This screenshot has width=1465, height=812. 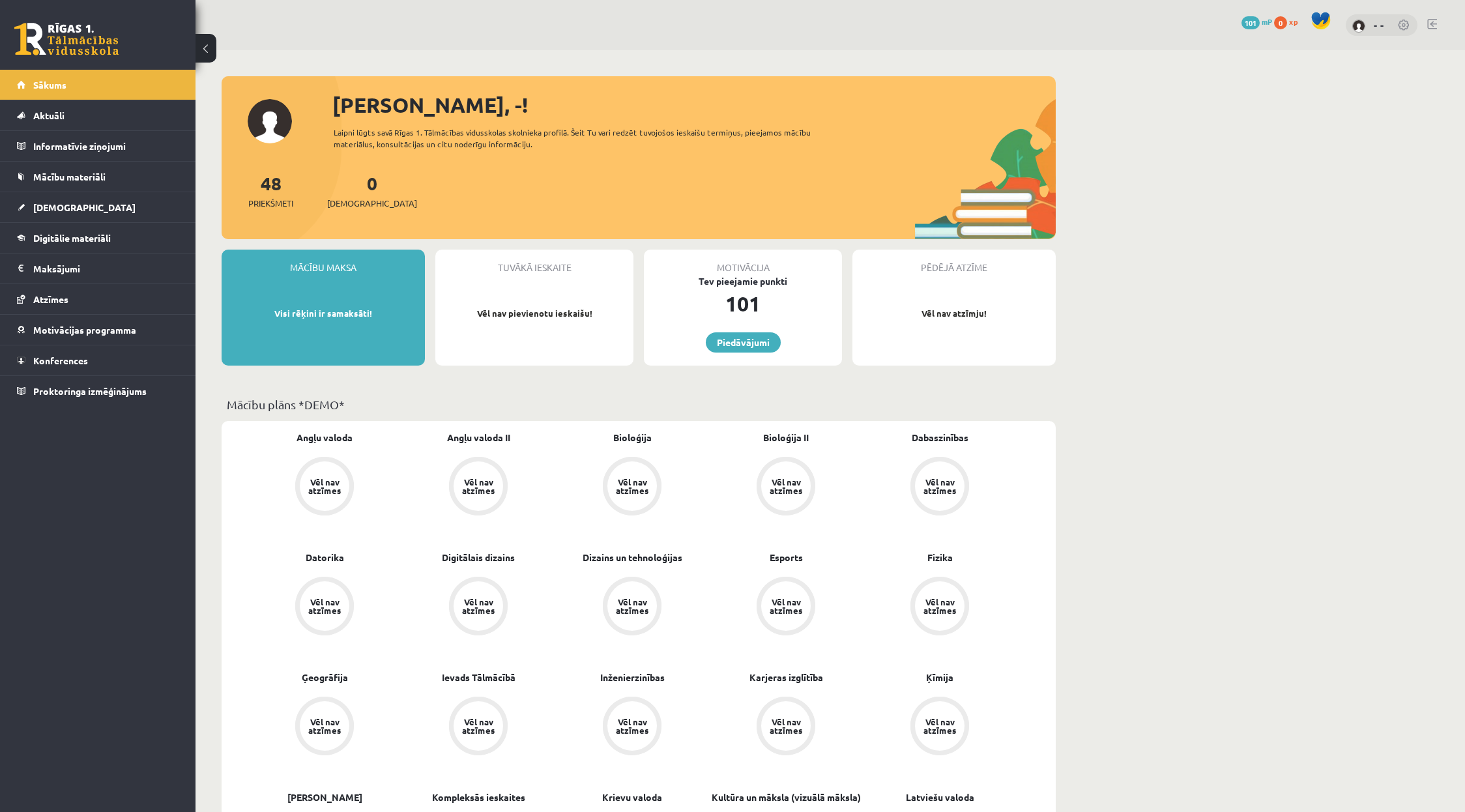 What do you see at coordinates (69, 177) in the screenshot?
I see `span: Mācību materiāli` at bounding box center [69, 177].